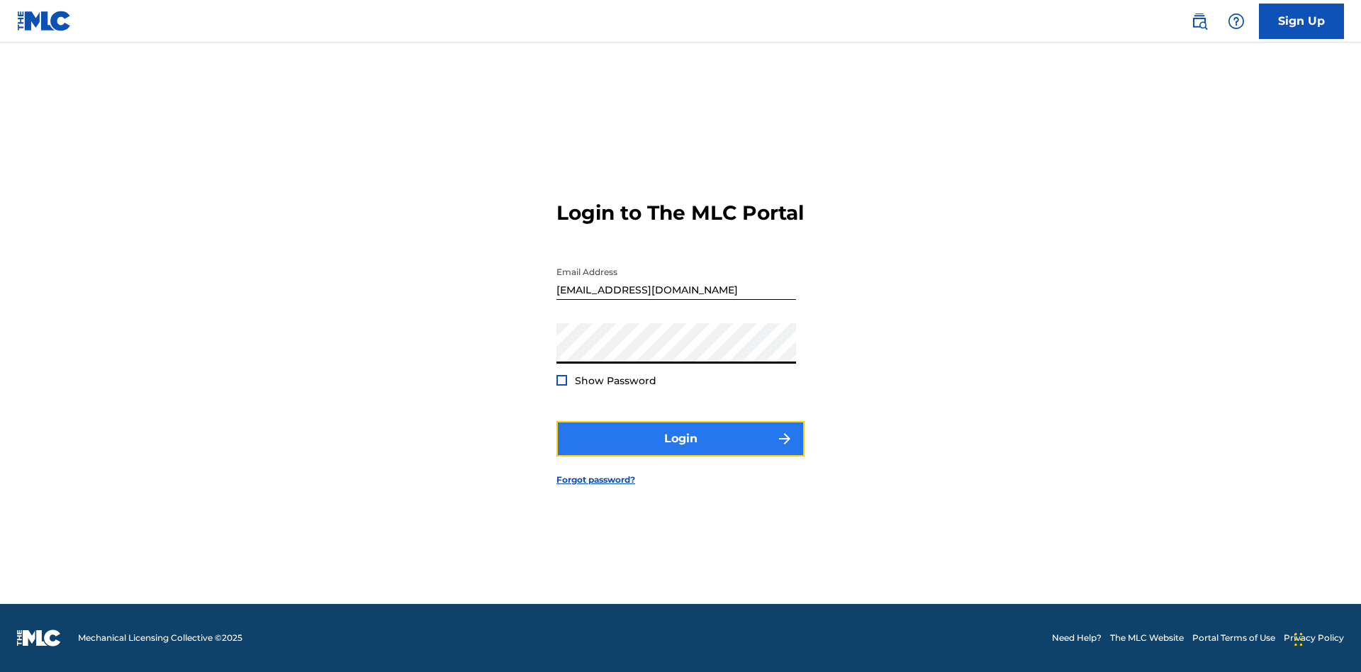 The width and height of the screenshot is (1361, 672). I want to click on a: The MLC Website, so click(1147, 638).